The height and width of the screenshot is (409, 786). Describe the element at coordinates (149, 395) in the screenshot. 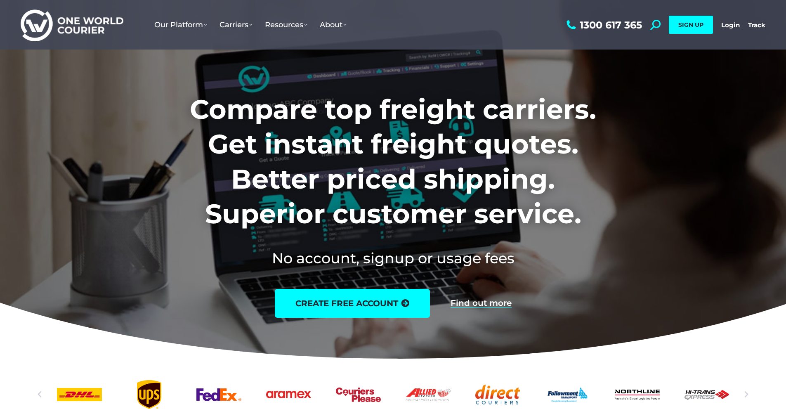

I see `a: UPS logo` at that location.